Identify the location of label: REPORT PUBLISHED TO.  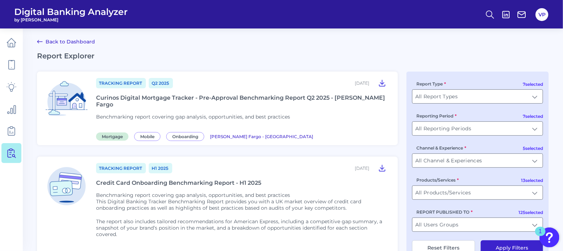
(444, 212).